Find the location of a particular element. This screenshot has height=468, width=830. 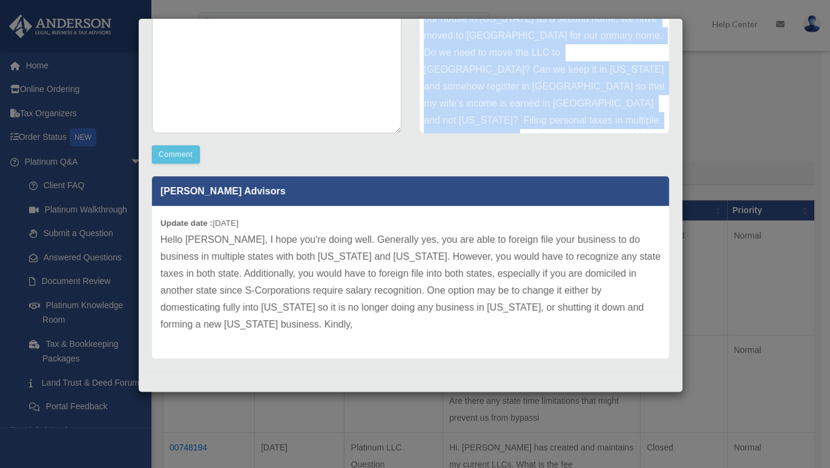

button: Comment is located at coordinates (176, 154).